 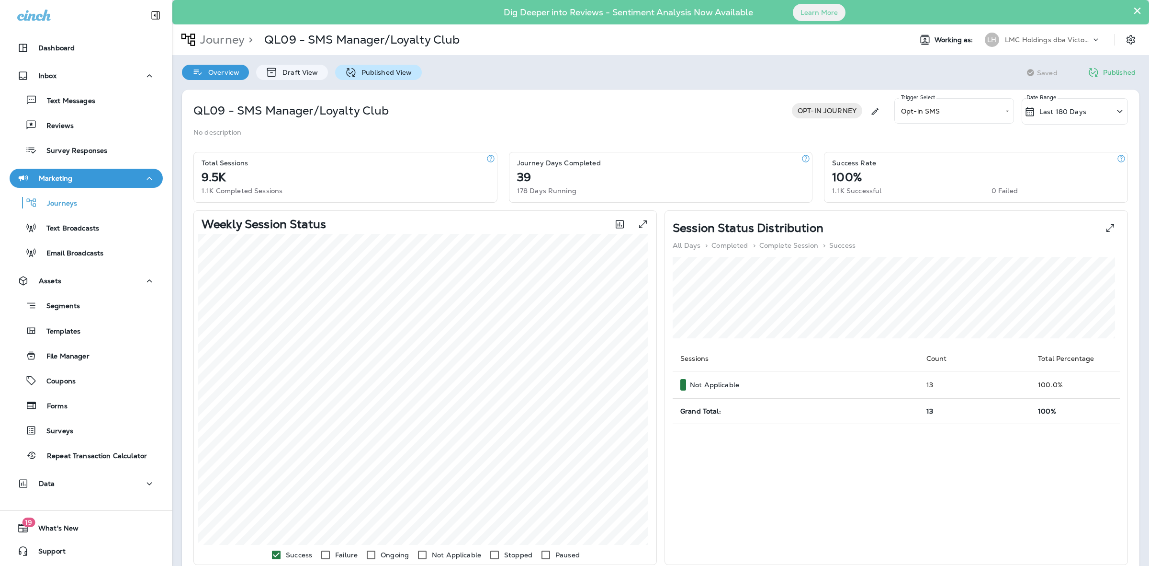 I want to click on button: Reviews, so click(x=86, y=125).